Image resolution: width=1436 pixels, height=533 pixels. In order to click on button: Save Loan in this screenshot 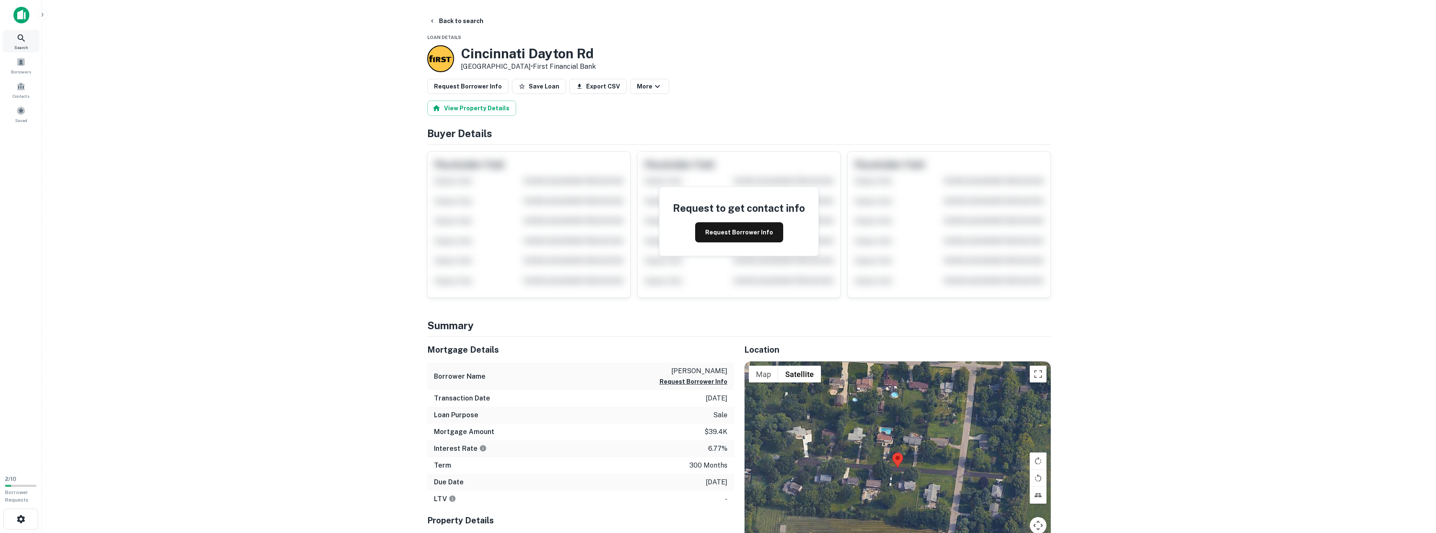, I will do `click(539, 86)`.